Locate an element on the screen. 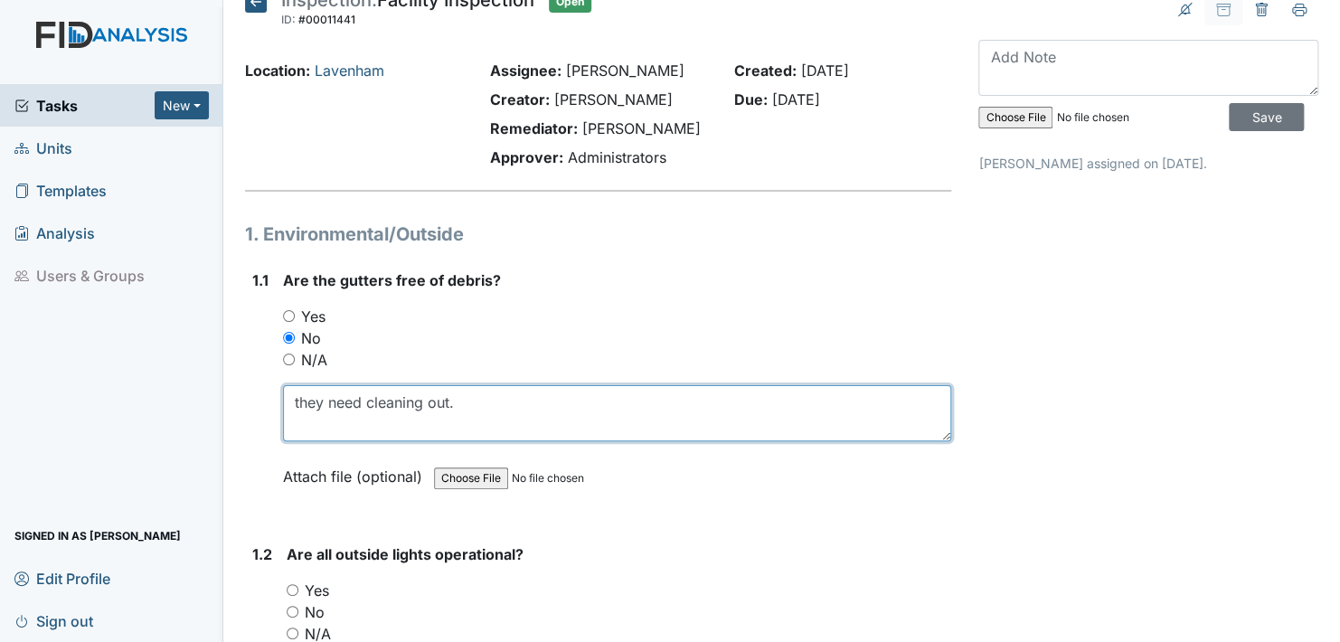 The width and height of the screenshot is (1340, 642). button: New is located at coordinates (182, 105).